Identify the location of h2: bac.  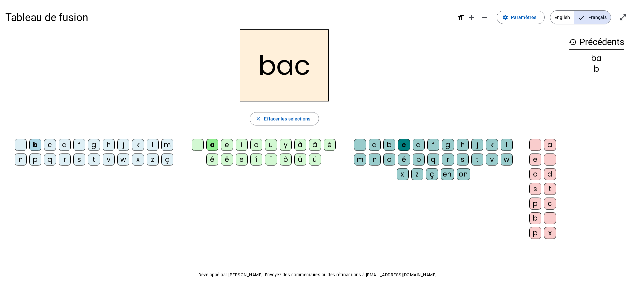
(284, 65).